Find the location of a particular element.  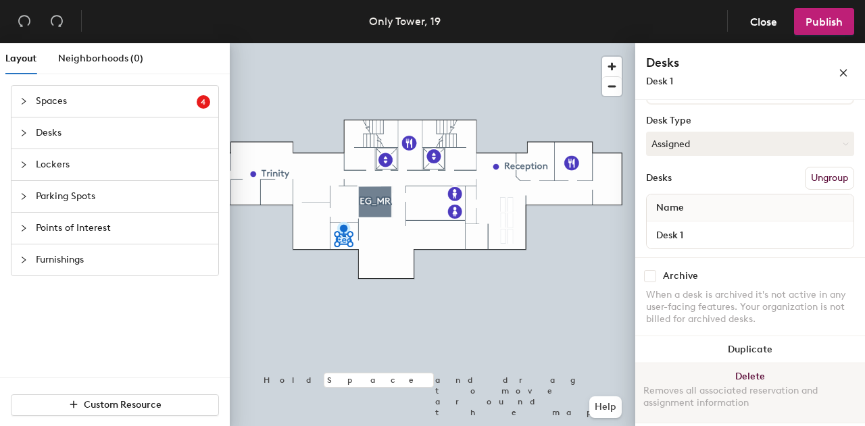

span: Parking Spots is located at coordinates (123, 197).